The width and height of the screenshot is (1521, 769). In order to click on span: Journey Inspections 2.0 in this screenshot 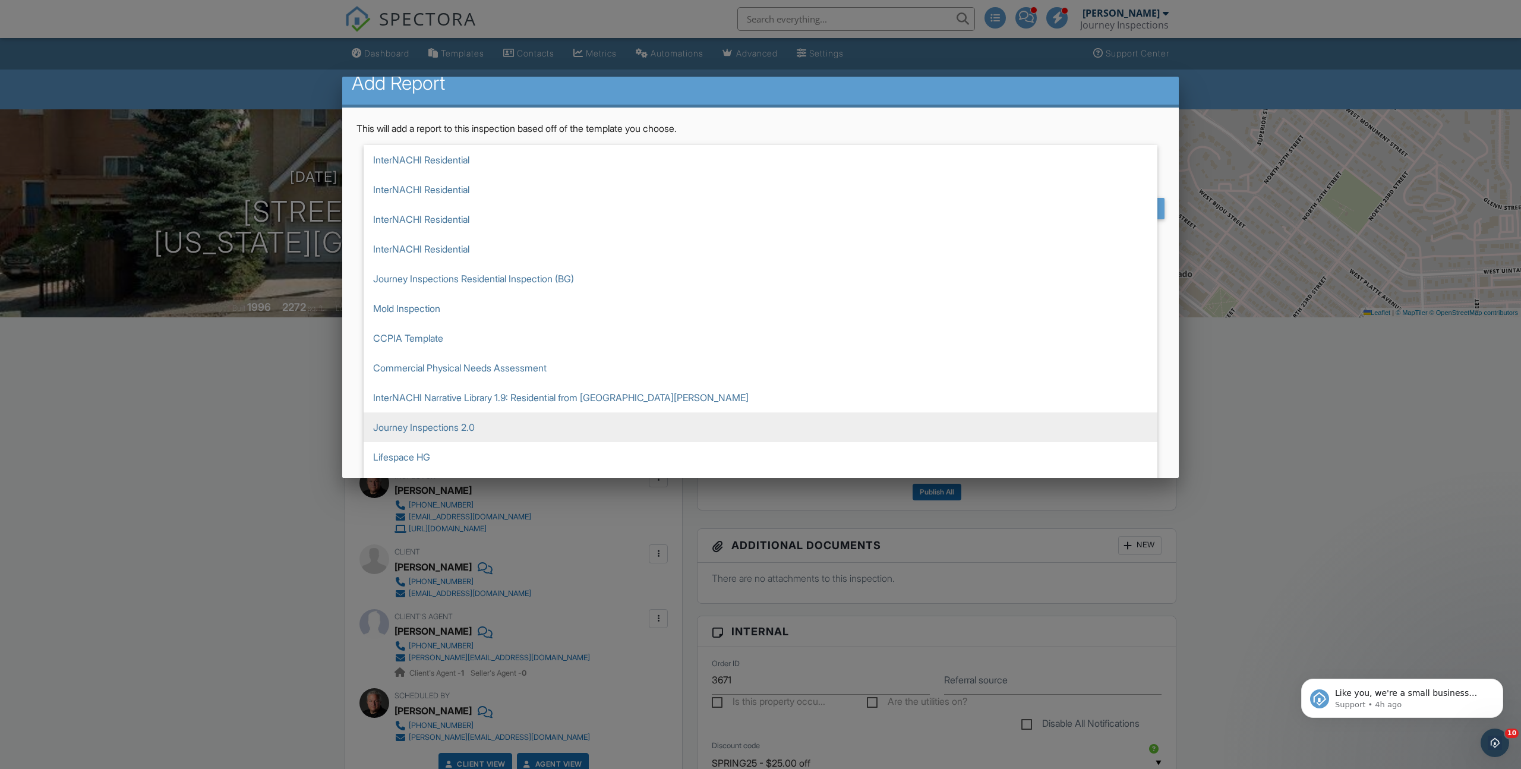, I will do `click(760, 427)`.